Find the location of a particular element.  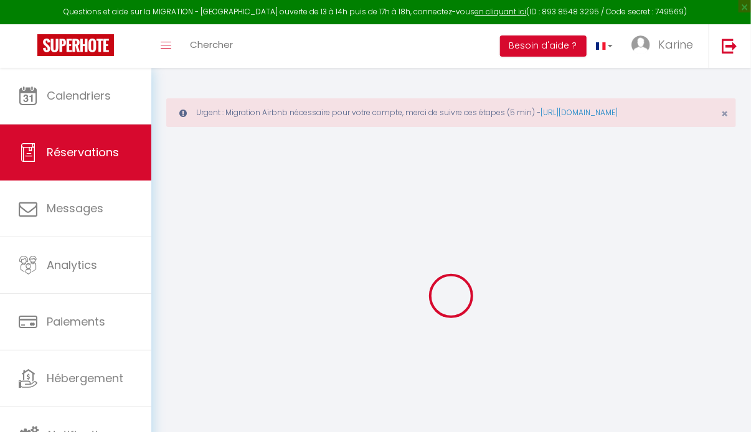

span: Analytics is located at coordinates (72, 265).